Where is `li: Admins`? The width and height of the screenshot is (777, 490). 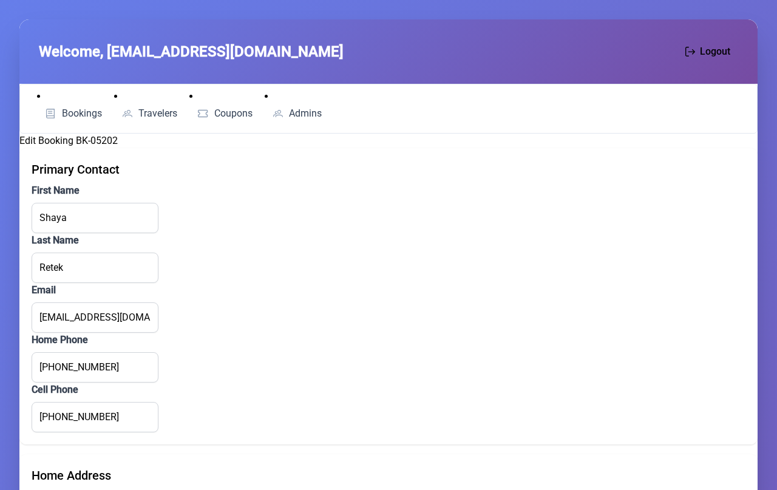 li: Admins is located at coordinates (297, 106).